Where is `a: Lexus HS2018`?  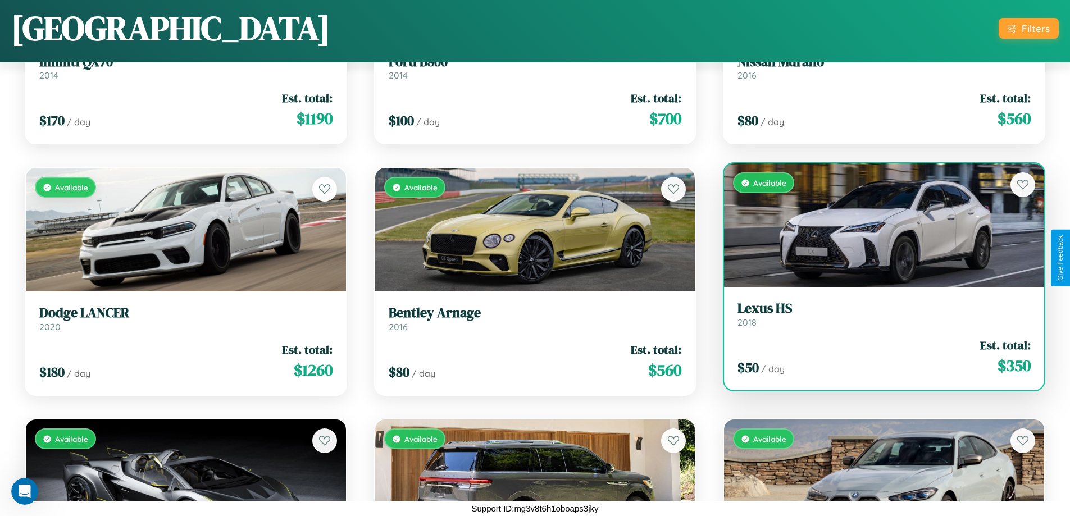
a: Lexus HS2018 is located at coordinates (884, 314).